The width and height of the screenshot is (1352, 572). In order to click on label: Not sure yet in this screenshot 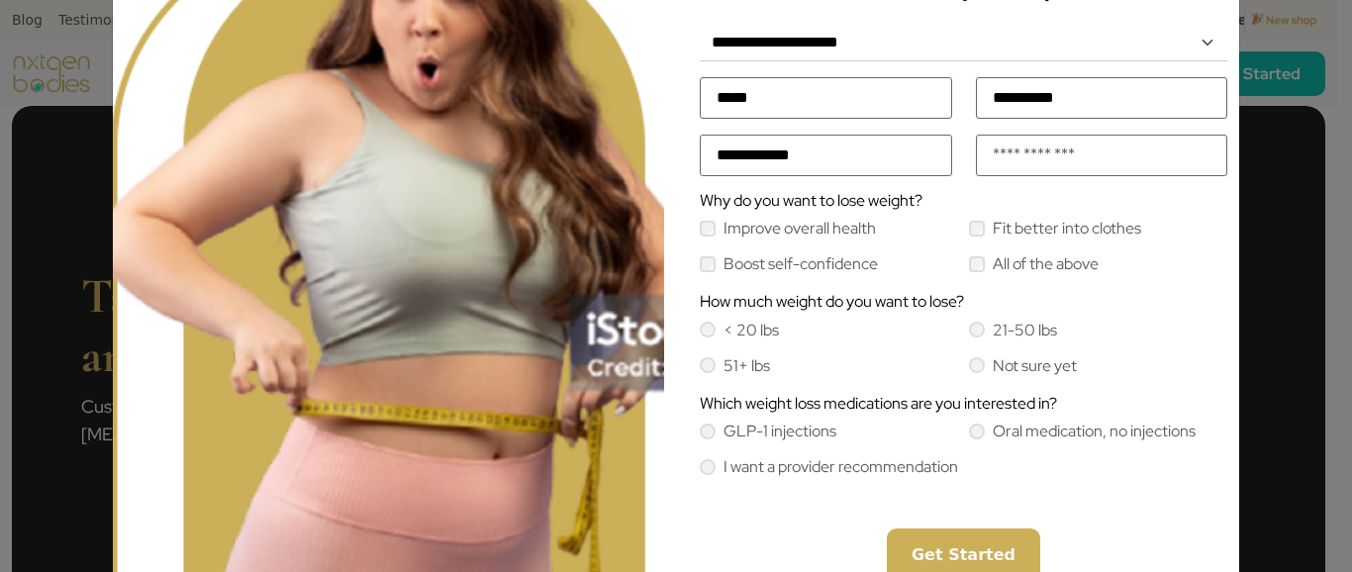, I will do `click(1034, 366)`.